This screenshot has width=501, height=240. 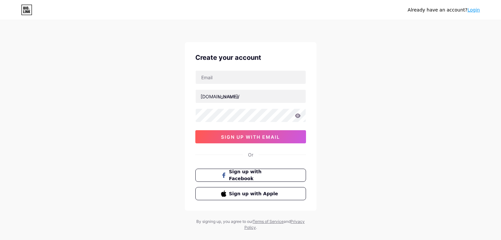 I want to click on span: Sign up with Facebook, so click(x=254, y=175).